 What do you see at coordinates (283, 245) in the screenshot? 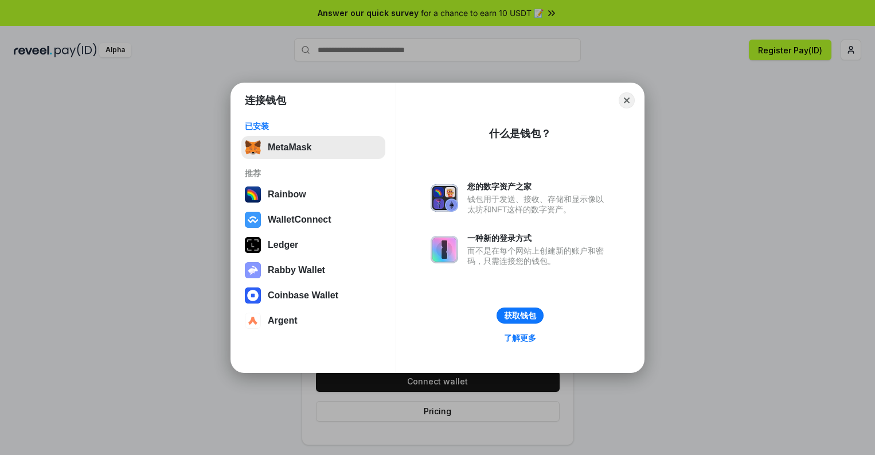
I see `div: Ledger` at bounding box center [283, 245].